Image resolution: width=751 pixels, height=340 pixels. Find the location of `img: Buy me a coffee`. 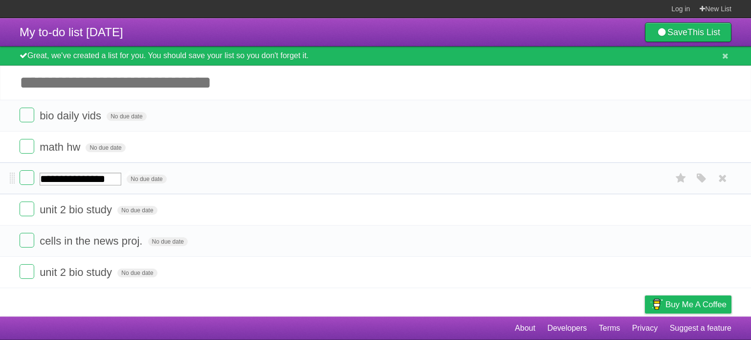

img: Buy me a coffee is located at coordinates (657, 304).